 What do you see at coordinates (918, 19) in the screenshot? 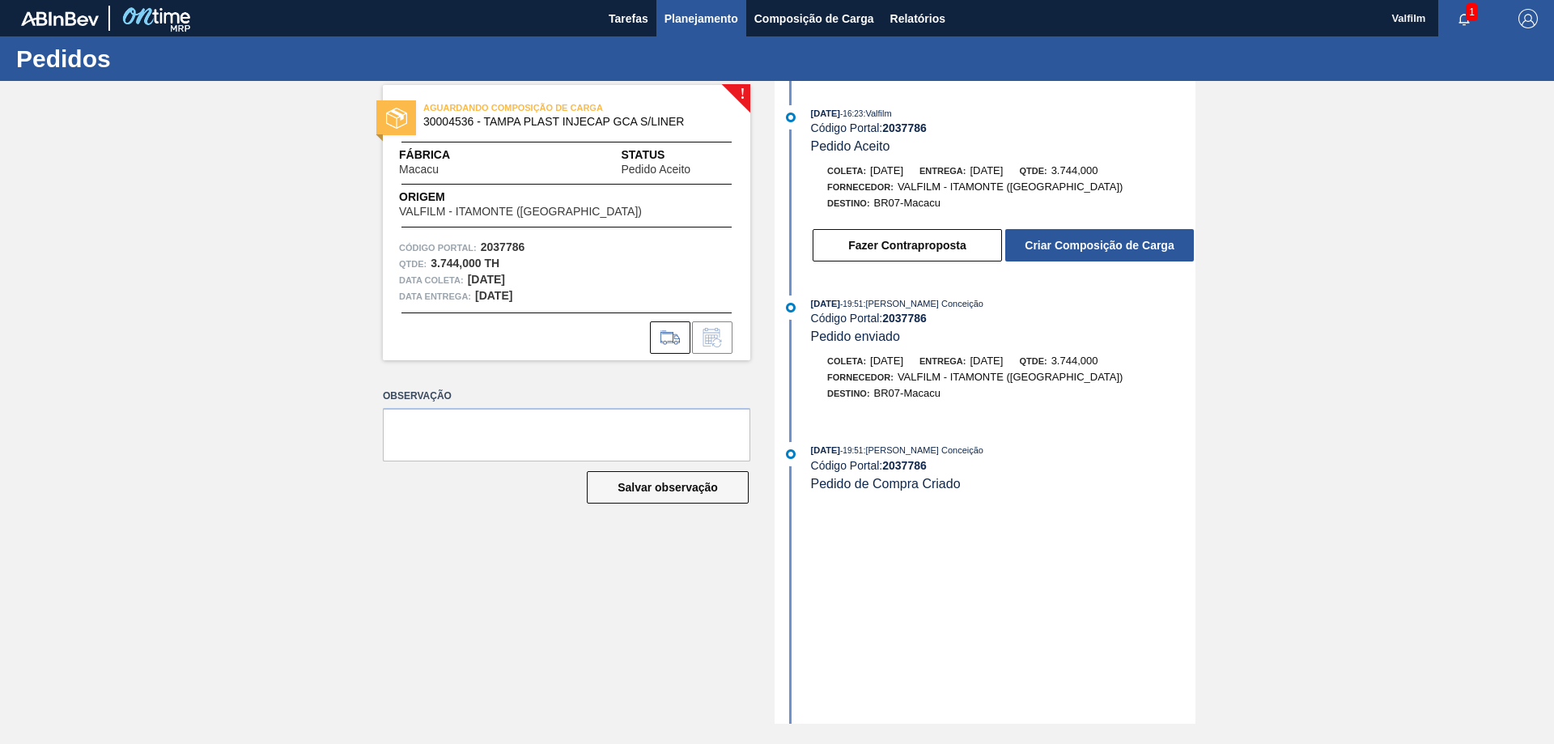
I see `span: Relatórios` at bounding box center [918, 19].